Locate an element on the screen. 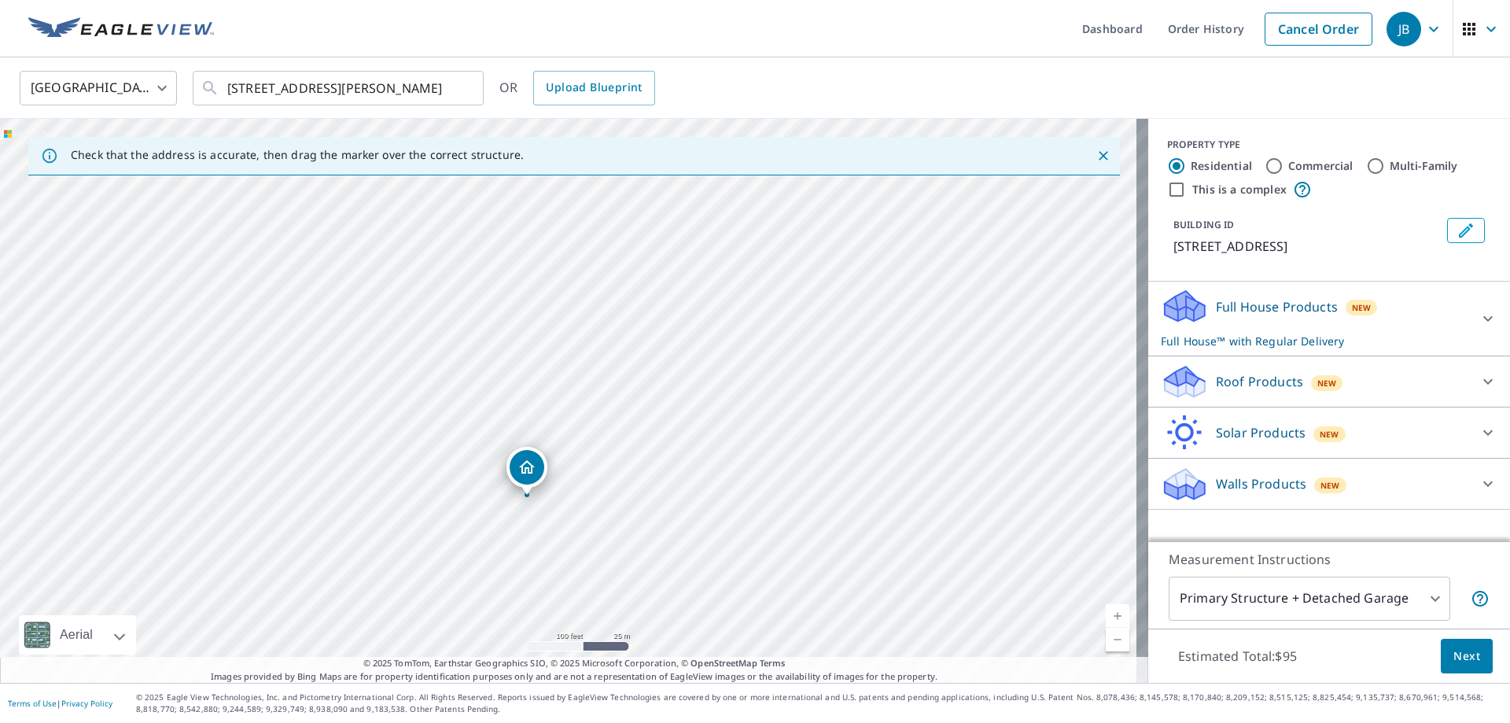 The width and height of the screenshot is (1510, 723). a: Terms is located at coordinates (772, 662).